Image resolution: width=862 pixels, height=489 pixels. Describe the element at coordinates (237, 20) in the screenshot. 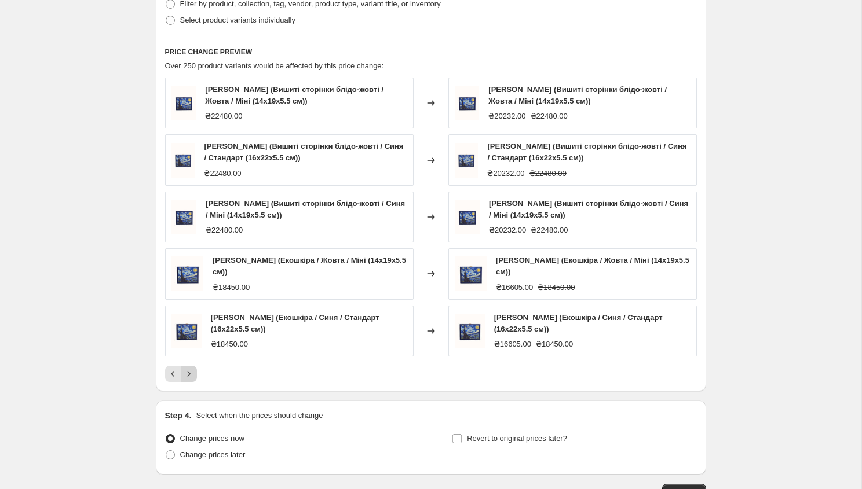

I see `span: Select product variants individually` at that location.